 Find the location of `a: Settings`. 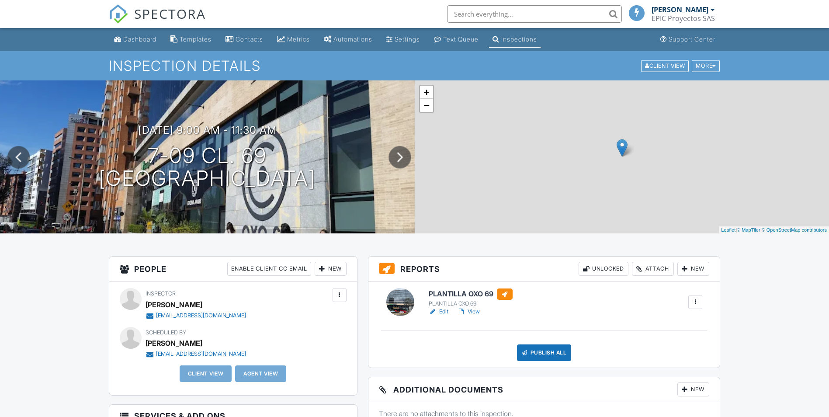

a: Settings is located at coordinates (403, 39).